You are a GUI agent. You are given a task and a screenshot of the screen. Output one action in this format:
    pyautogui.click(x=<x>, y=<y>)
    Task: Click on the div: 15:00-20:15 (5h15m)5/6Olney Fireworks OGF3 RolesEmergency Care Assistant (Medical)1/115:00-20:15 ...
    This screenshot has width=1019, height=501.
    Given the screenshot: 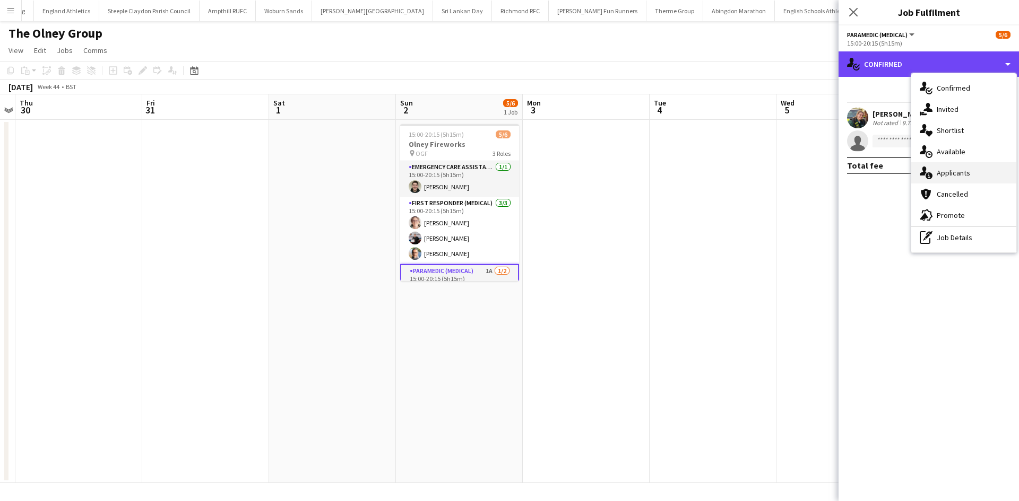 What is the action you would take?
    pyautogui.click(x=459, y=203)
    